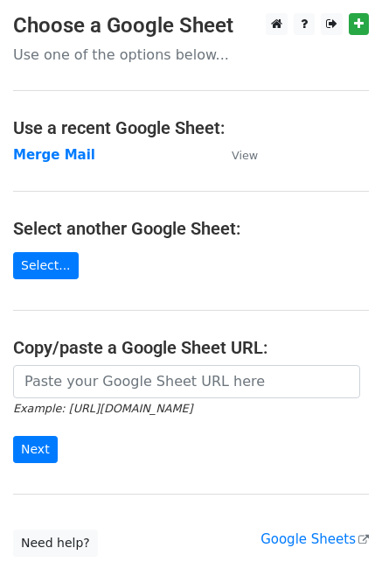 This screenshot has width=382, height=569. I want to click on a: Need help?, so click(55, 543).